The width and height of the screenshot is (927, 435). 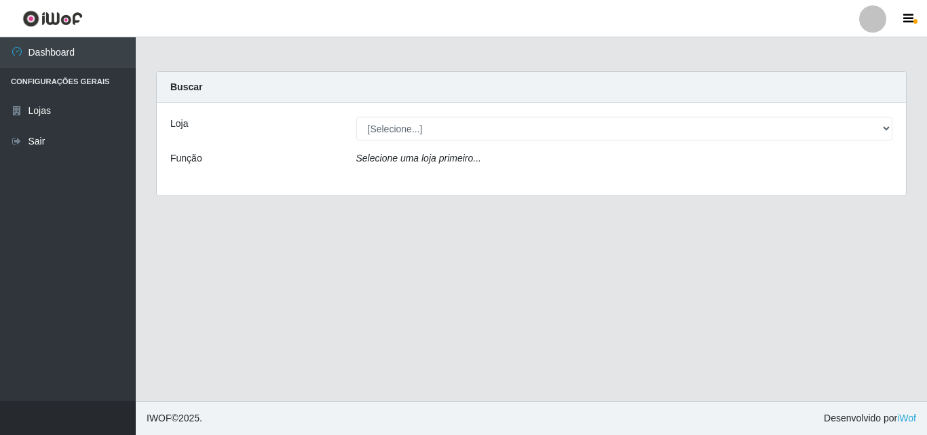 I want to click on span: IWOF, so click(x=159, y=418).